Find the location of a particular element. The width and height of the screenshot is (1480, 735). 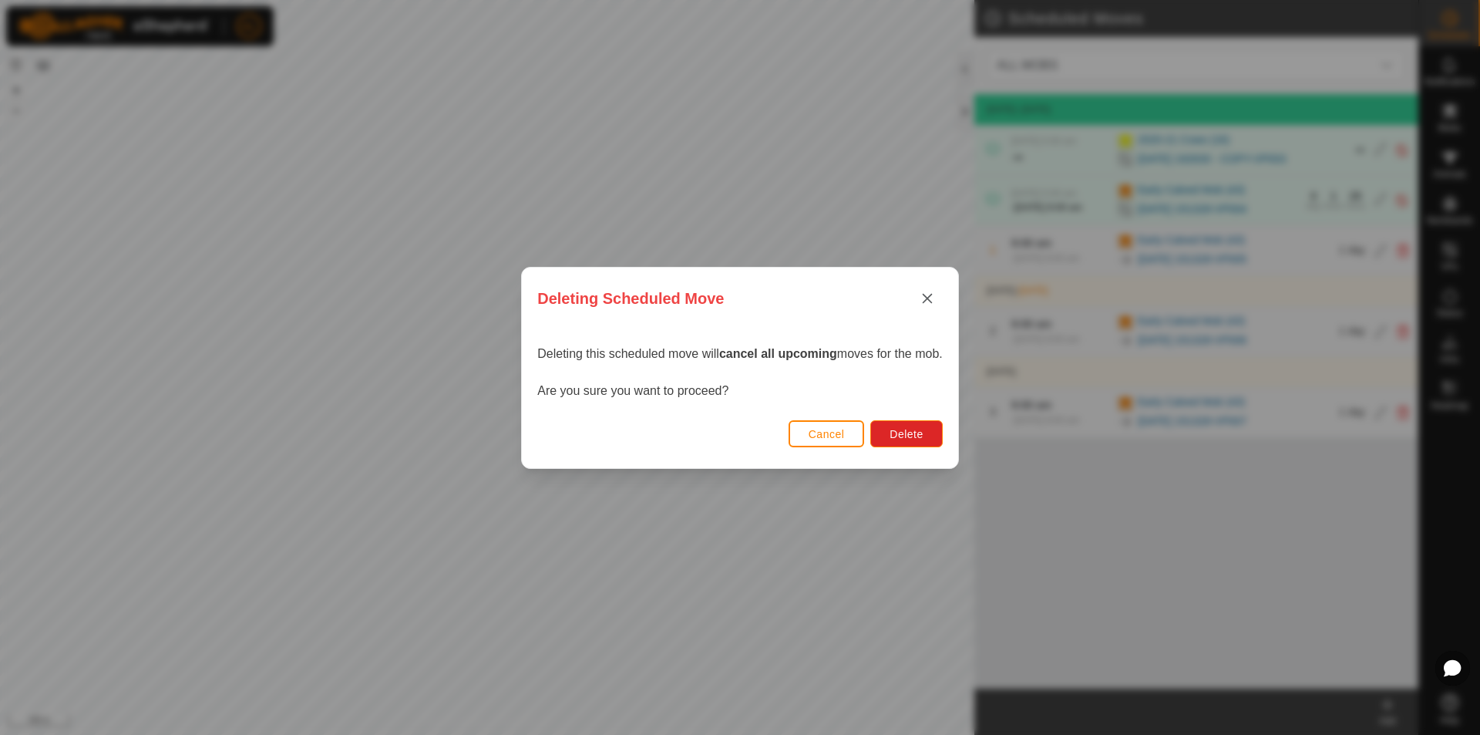

span: Deleting Scheduled Move is located at coordinates (630, 298).